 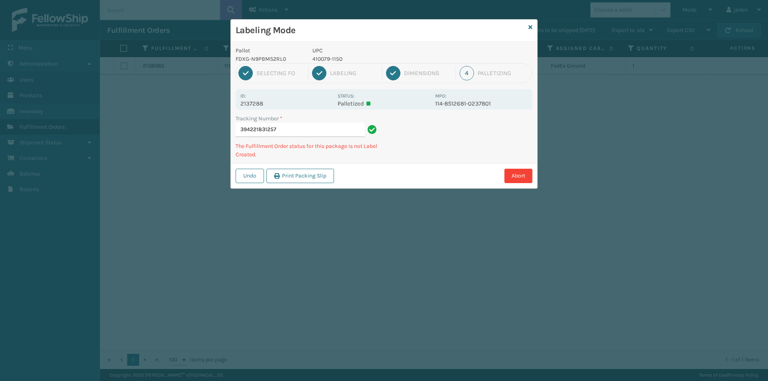 What do you see at coordinates (269, 59) in the screenshot?
I see `p: FDXG-N9PBMS2RL0` at bounding box center [269, 59].